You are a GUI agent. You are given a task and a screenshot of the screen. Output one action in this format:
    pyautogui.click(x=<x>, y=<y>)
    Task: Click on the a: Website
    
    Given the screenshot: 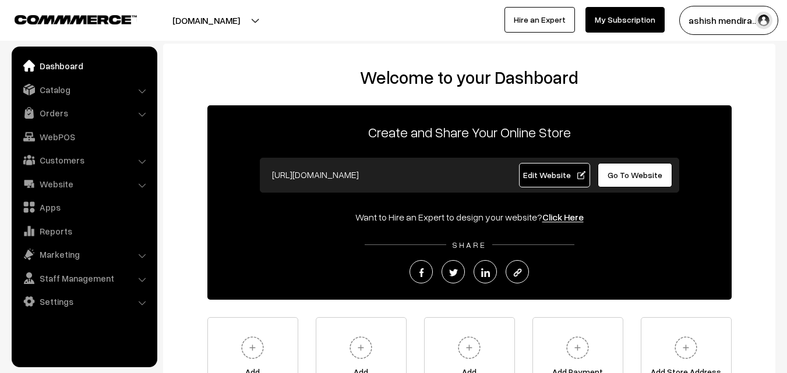 What is the action you would take?
    pyautogui.click(x=84, y=184)
    